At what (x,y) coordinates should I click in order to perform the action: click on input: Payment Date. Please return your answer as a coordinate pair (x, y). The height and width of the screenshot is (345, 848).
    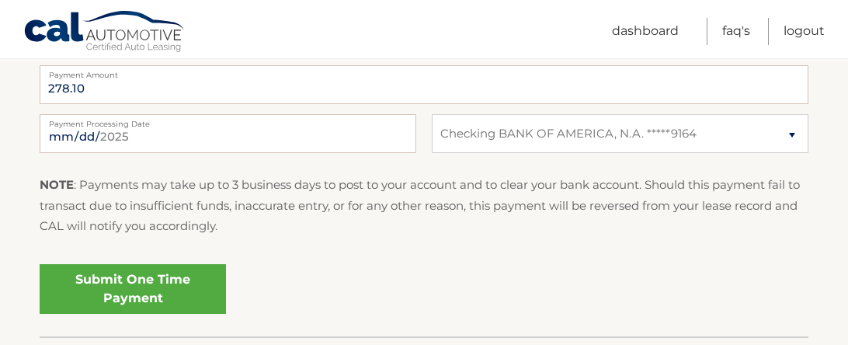
    Looking at the image, I should click on (228, 134).